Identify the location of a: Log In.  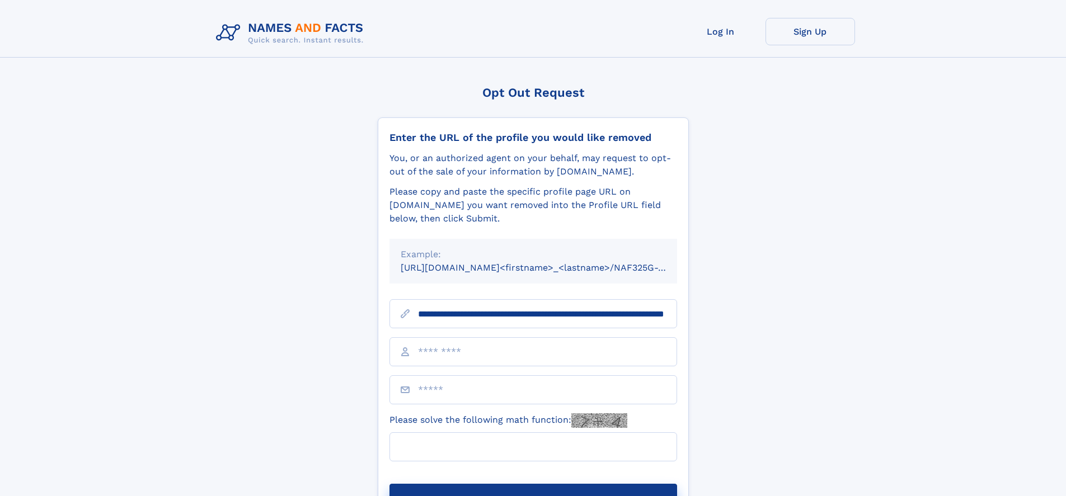
(721, 31).